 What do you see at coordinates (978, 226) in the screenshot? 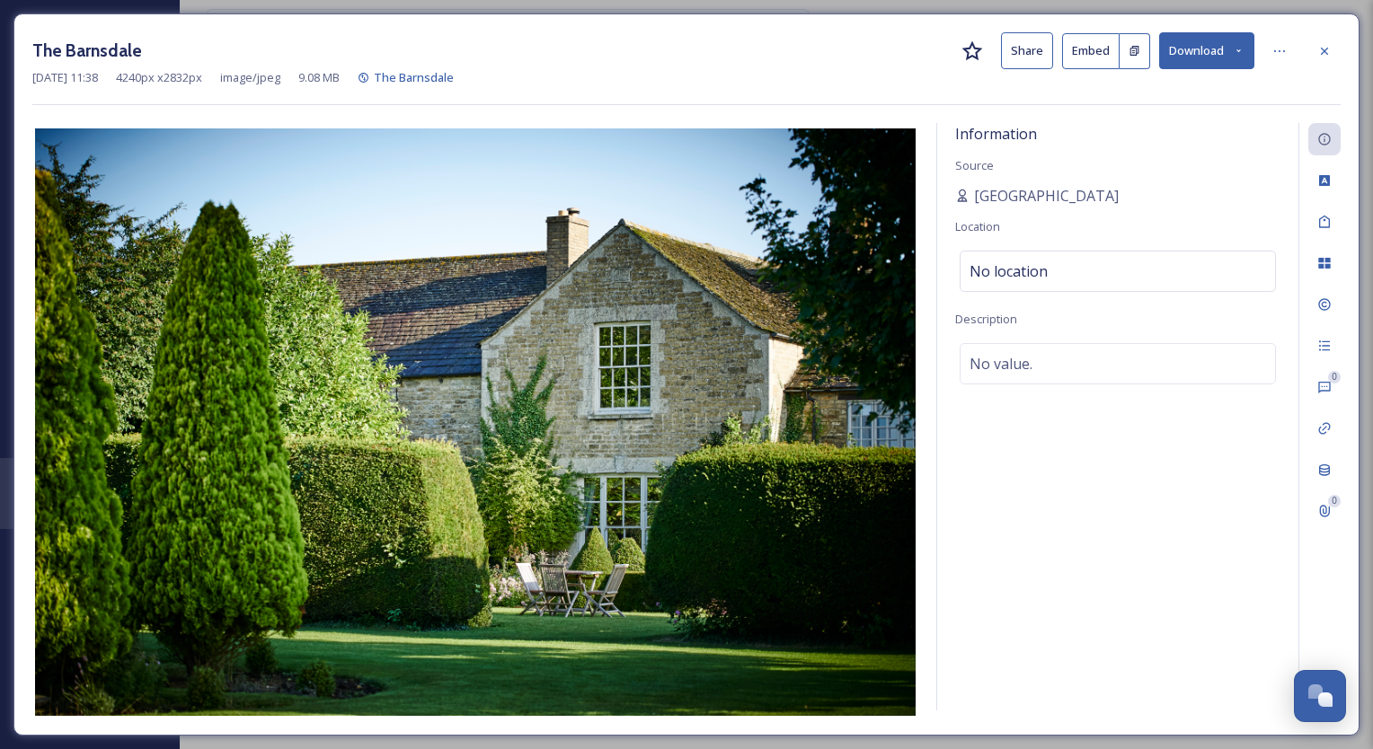
I see `span: Location` at bounding box center [978, 226].